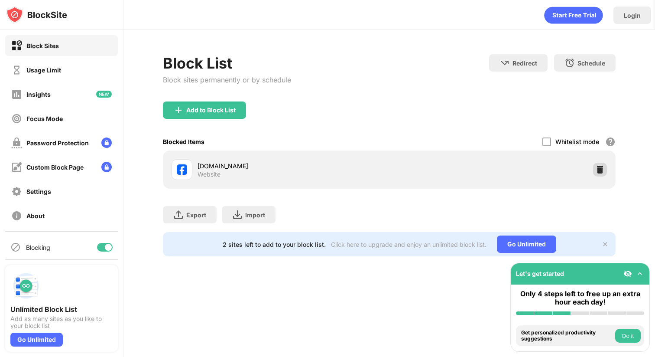 Image resolution: width=655 pixels, height=357 pixels. Describe the element at coordinates (16, 191) in the screenshot. I see `img: settings-off.svg` at that location.